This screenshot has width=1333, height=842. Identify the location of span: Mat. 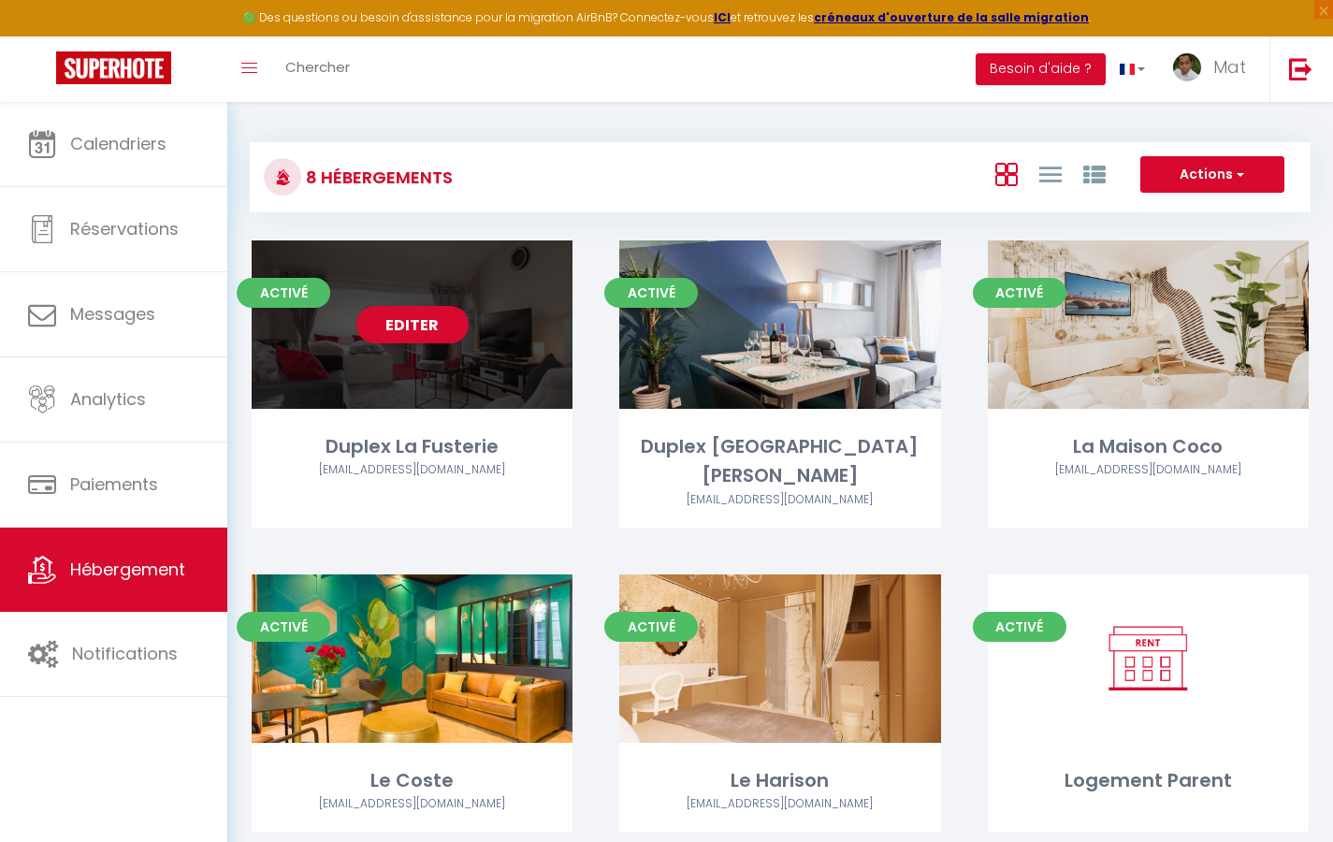
(1229, 66).